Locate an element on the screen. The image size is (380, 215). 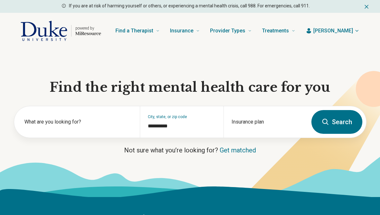
label: What are you looking for? is located at coordinates (78, 122).